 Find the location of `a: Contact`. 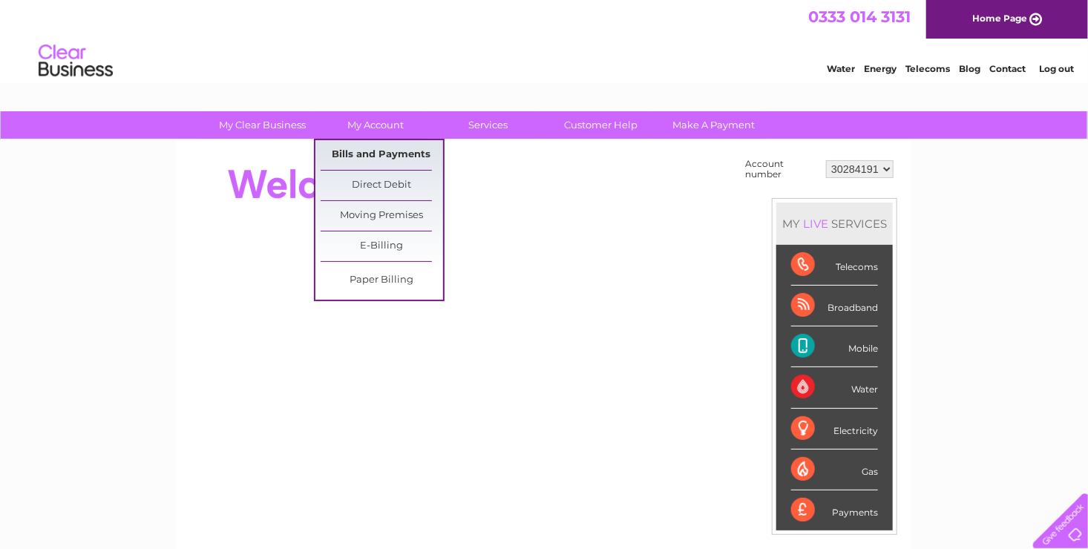

a: Contact is located at coordinates (1008, 68).